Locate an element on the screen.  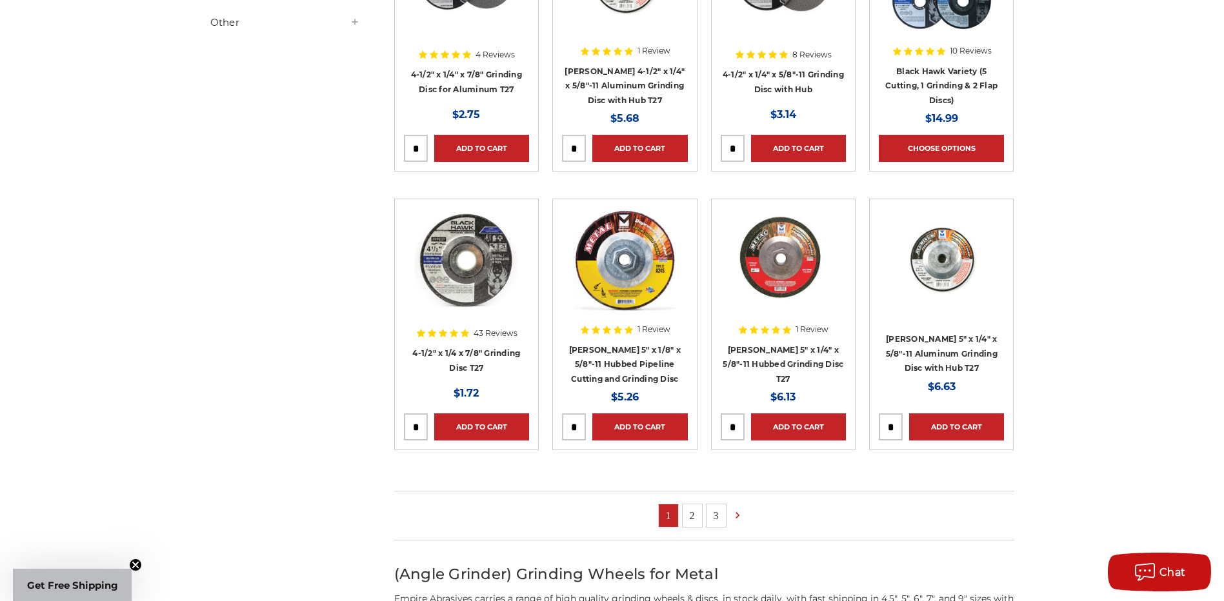
a: 5" aluminum grinding wheel with hub is located at coordinates (941, 271).